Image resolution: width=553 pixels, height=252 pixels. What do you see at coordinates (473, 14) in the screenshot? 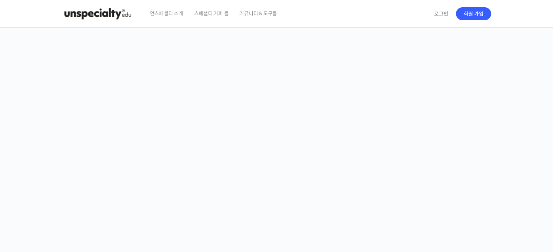
I see `a: 회원 가입` at bounding box center [473, 14].